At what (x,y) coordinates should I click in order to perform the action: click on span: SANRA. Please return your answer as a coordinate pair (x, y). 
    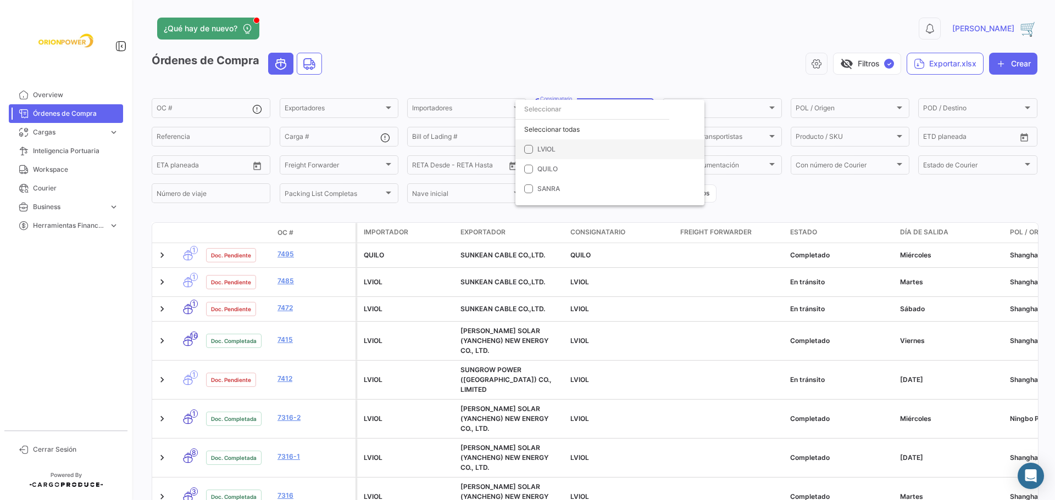
    Looking at the image, I should click on (548, 188).